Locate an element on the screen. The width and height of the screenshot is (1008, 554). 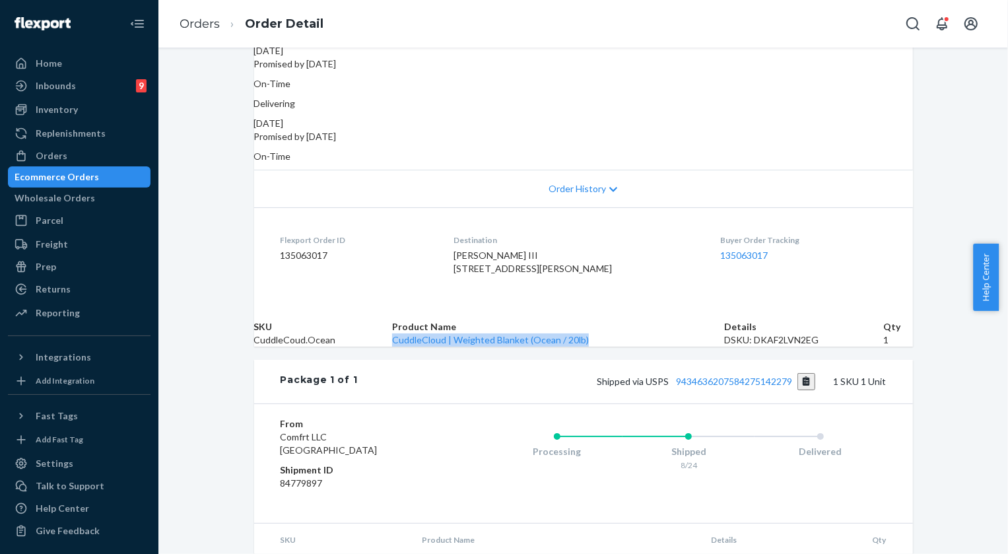
div: Returns is located at coordinates (53, 289).